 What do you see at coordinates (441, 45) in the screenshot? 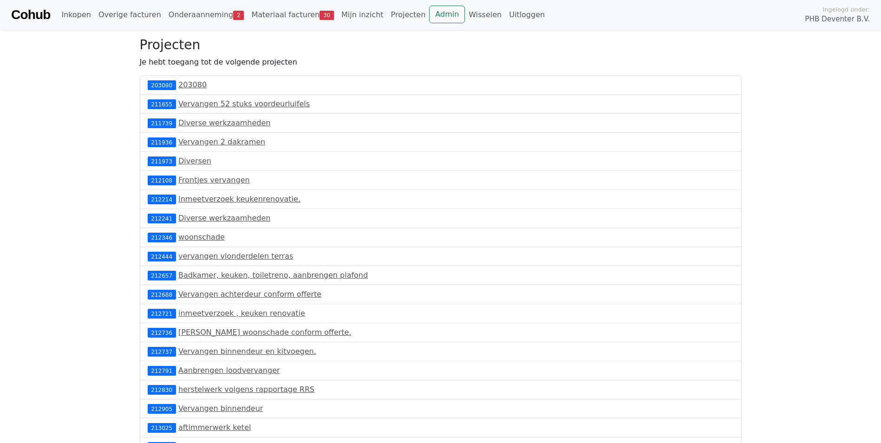
I see `h3: Projecten` at bounding box center [441, 45].